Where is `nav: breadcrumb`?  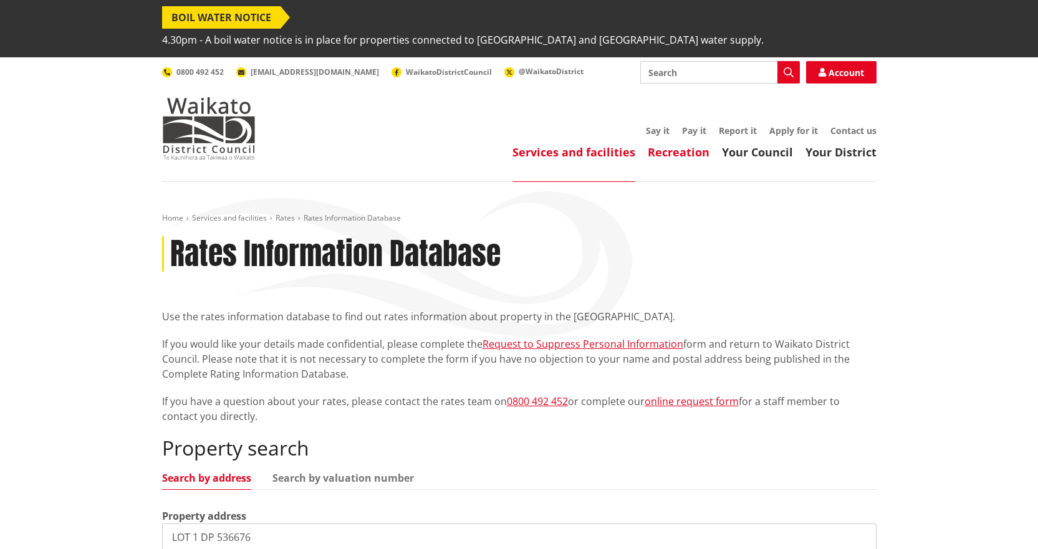
nav: breadcrumb is located at coordinates (519, 218).